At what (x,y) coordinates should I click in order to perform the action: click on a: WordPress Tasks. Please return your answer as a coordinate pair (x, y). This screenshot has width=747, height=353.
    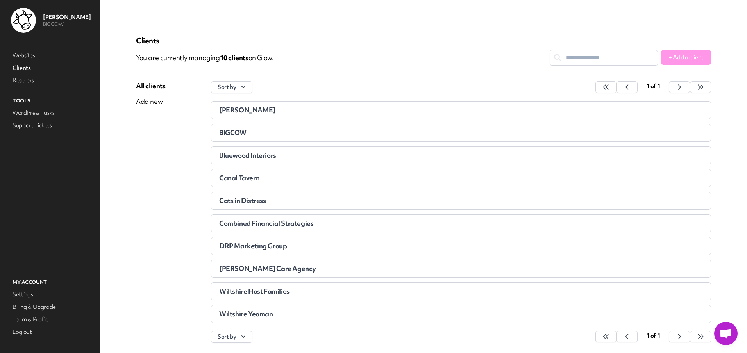
    Looking at the image, I should click on (50, 113).